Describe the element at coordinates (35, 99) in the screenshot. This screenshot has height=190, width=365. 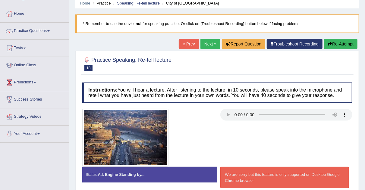
I see `a: Success Stories` at that location.